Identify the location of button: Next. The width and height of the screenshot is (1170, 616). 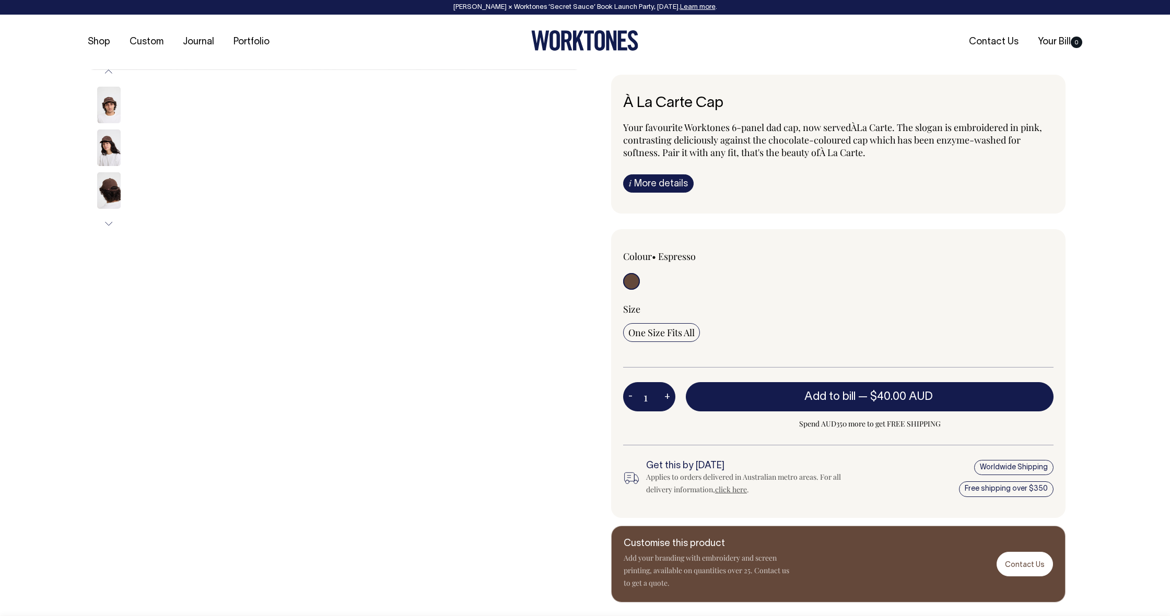
(109, 224).